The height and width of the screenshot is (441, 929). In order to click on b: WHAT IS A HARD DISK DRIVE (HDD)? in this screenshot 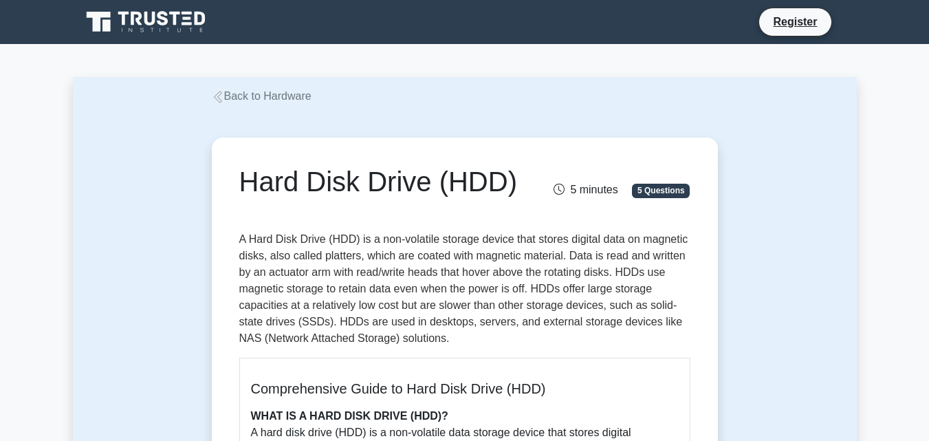, I will do `click(349, 415)`.